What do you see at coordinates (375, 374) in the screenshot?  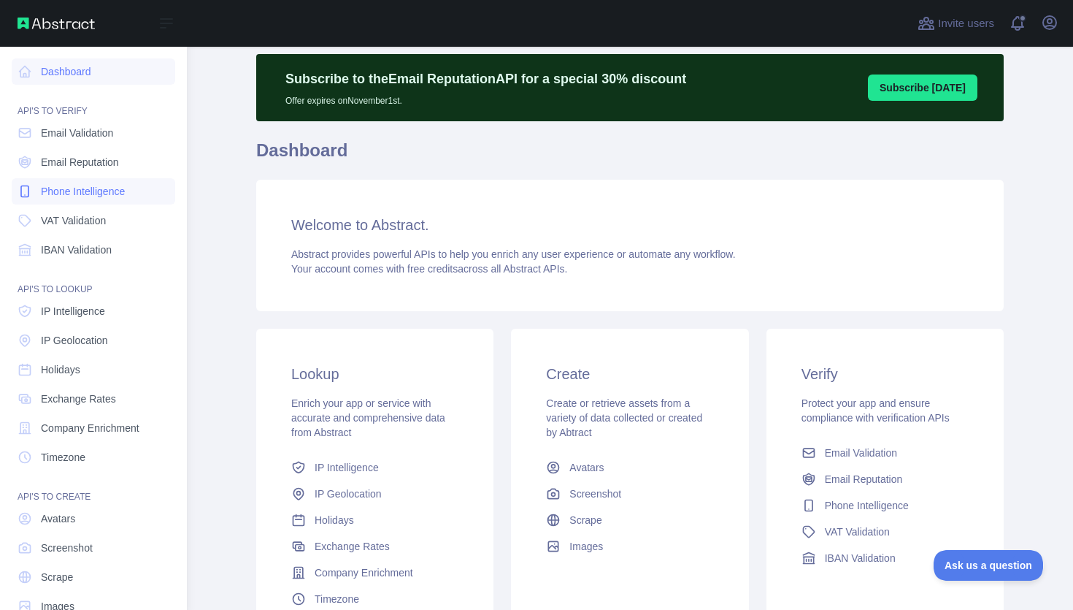 I see `h3: Lookup` at bounding box center [375, 374].